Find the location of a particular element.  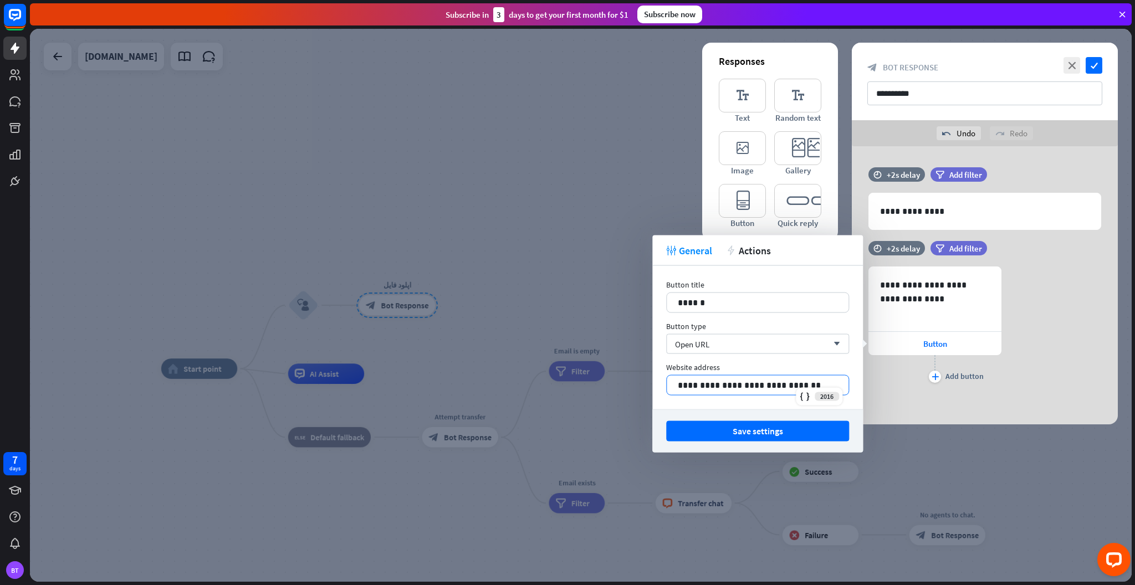

div: BT is located at coordinates (15, 570).